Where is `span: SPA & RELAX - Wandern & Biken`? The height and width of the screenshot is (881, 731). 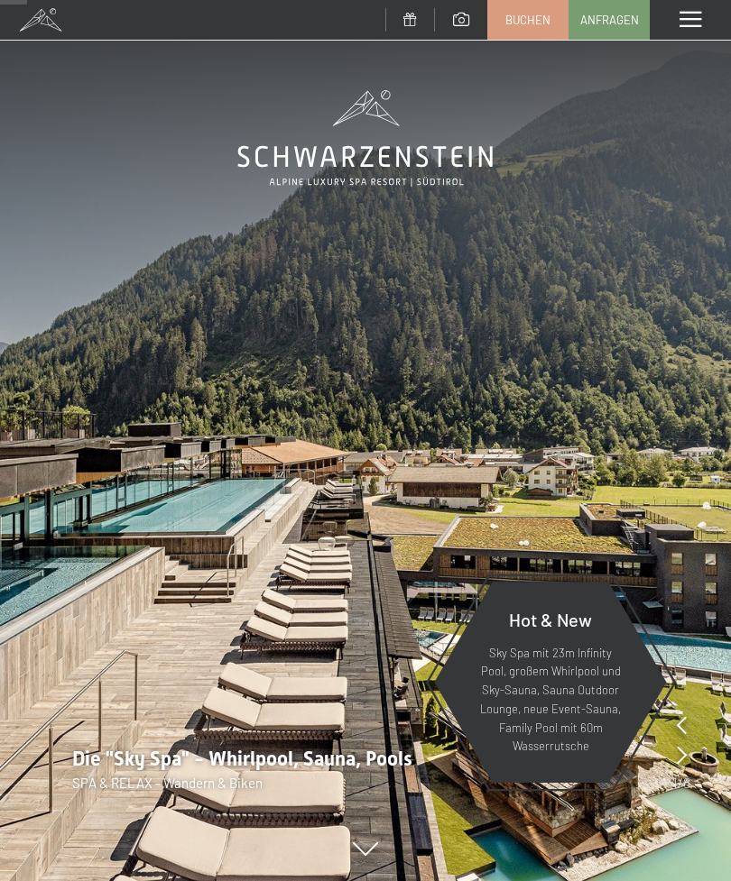
span: SPA & RELAX - Wandern & Biken is located at coordinates (167, 783).